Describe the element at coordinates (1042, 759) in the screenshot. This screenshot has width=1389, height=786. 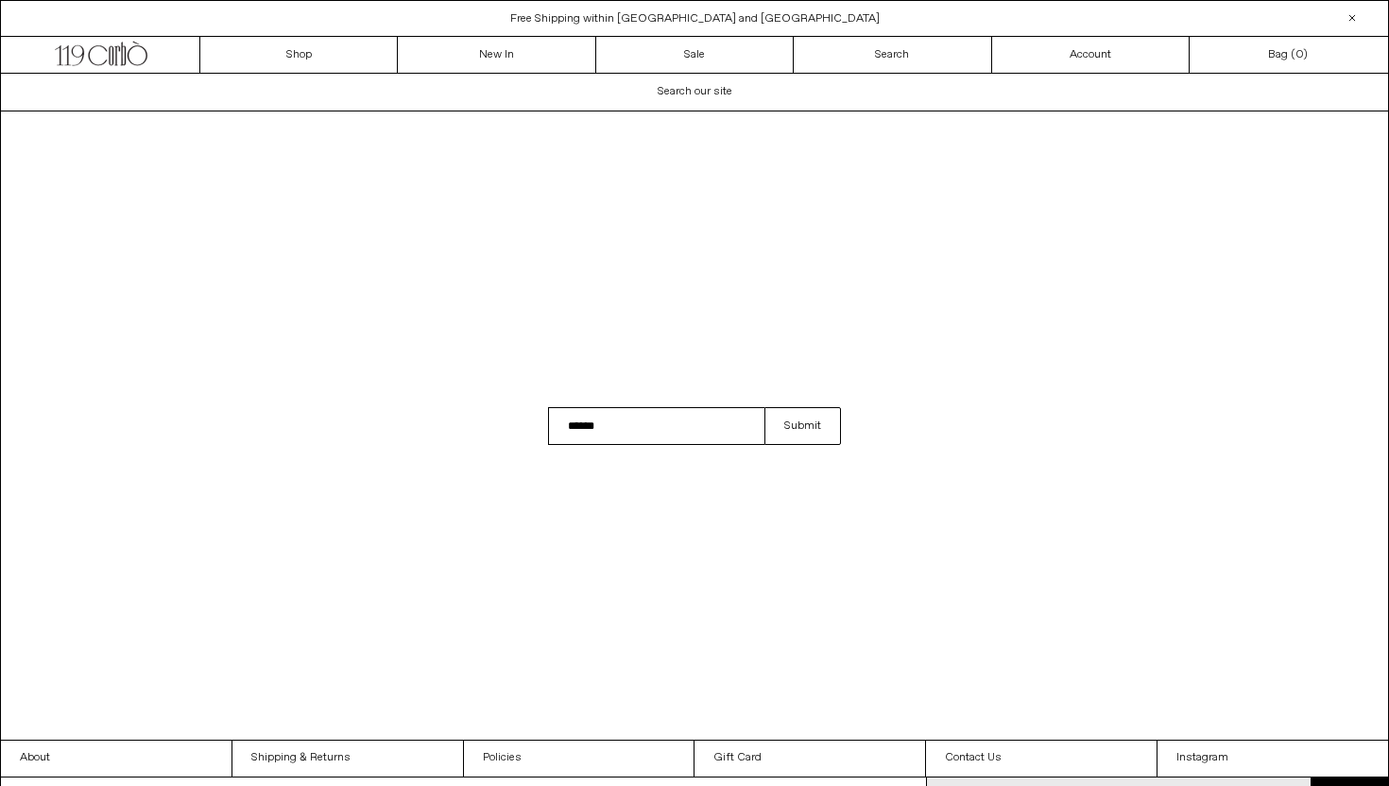
I see `a: Contact Us` at that location.